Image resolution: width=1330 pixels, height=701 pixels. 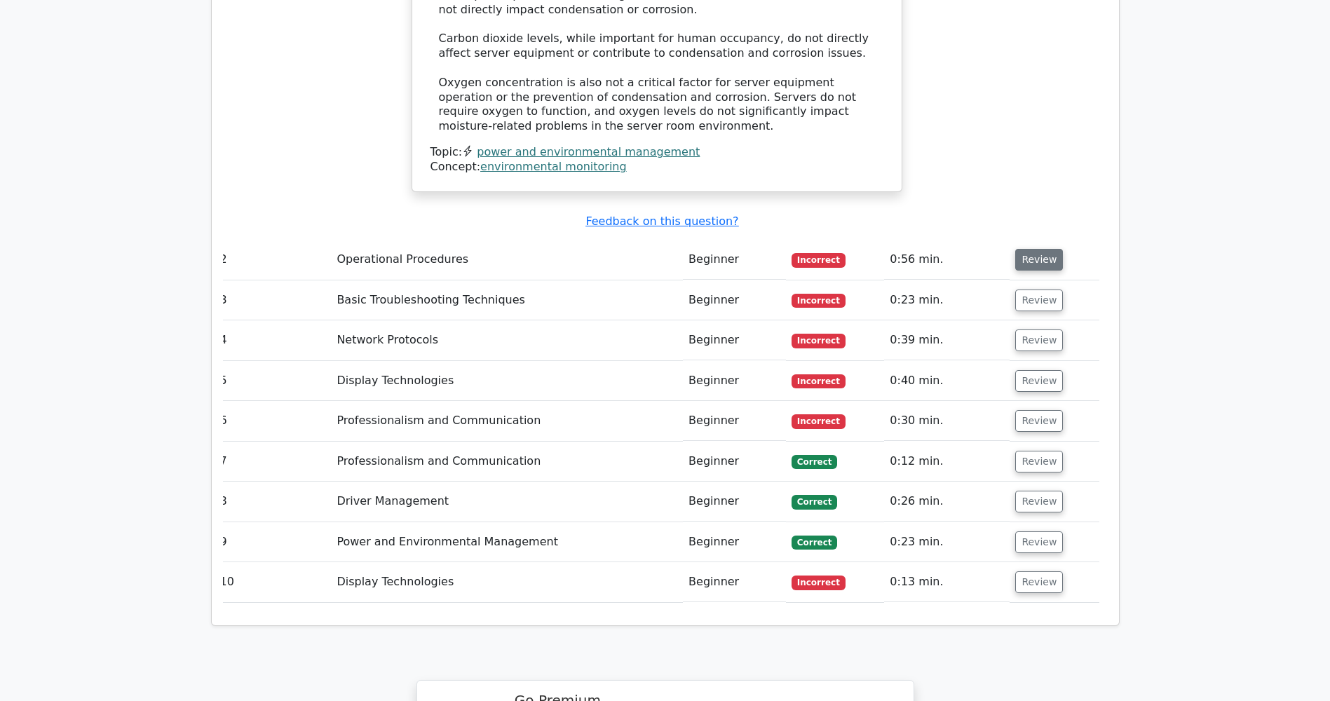 What do you see at coordinates (273, 501) in the screenshot?
I see `td: 8` at bounding box center [273, 501].